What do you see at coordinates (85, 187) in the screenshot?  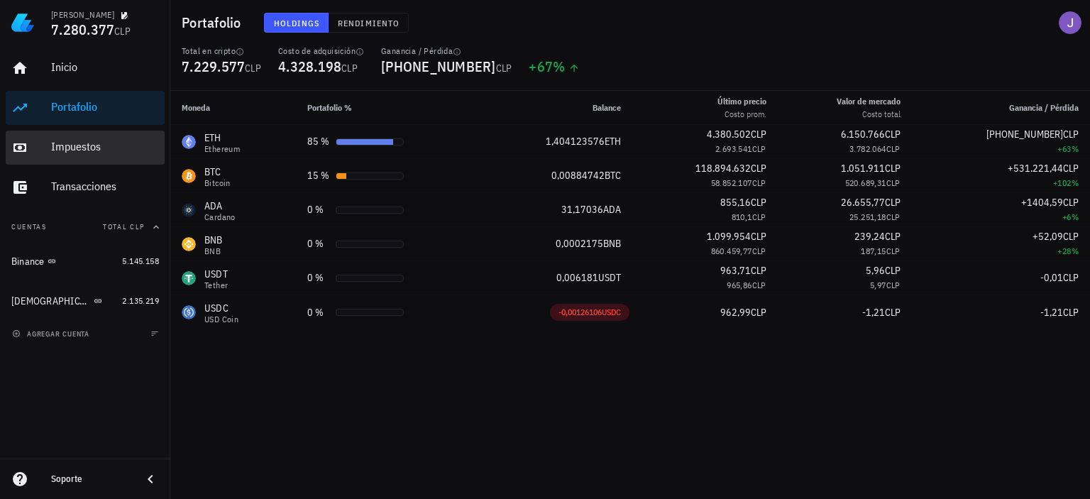 I see `a: Transacciones` at bounding box center [85, 187].